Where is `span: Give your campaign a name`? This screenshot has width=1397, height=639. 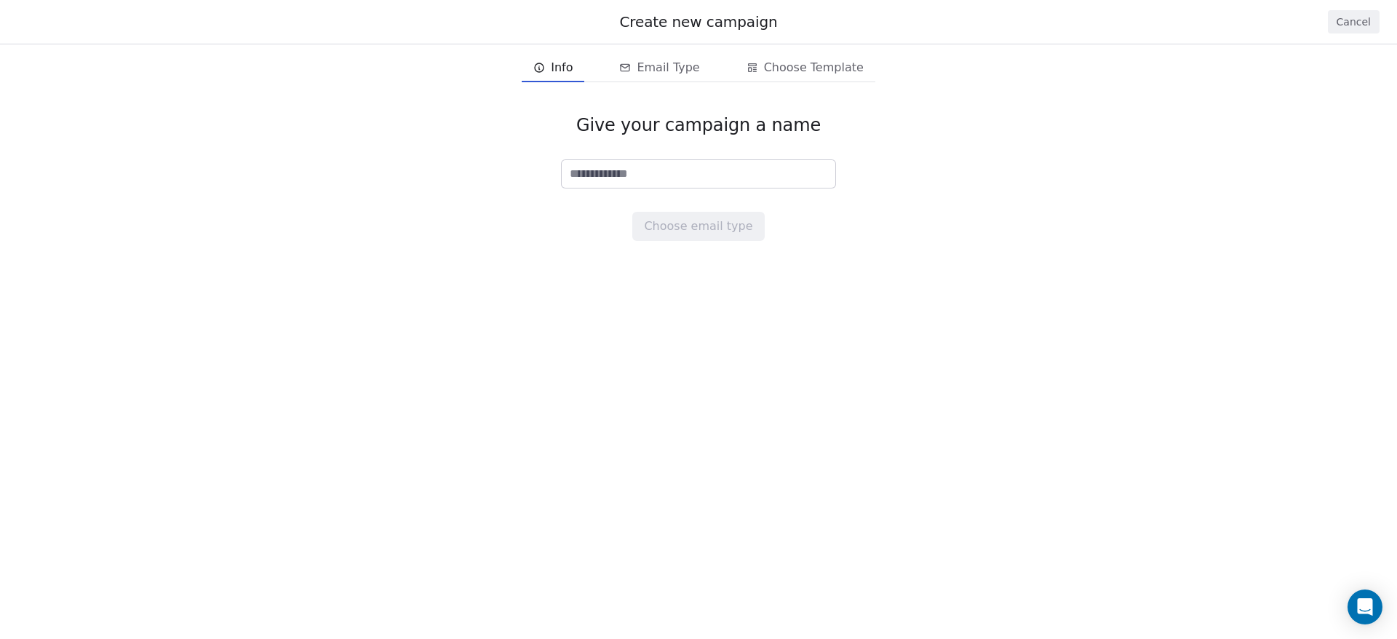
span: Give your campaign a name is located at coordinates (699, 125).